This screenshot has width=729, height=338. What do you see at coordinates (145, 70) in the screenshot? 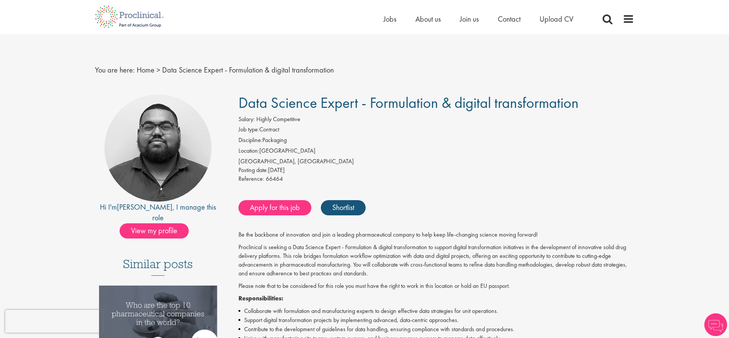
I see `a: breadcrumb link` at bounding box center [145, 70].